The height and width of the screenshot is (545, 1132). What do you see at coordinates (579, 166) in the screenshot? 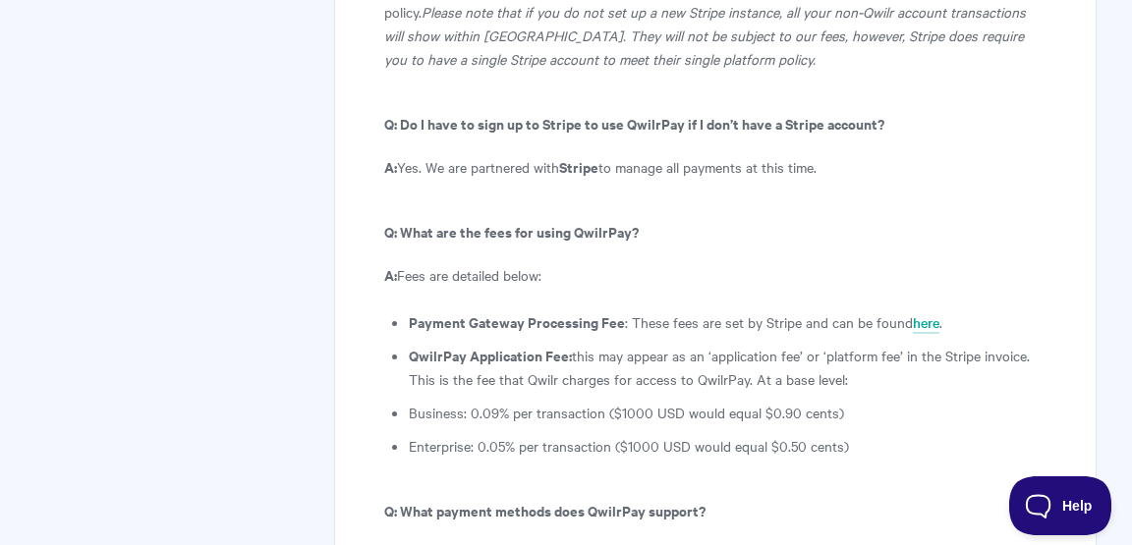
I see `b: Stripe` at bounding box center [579, 166].